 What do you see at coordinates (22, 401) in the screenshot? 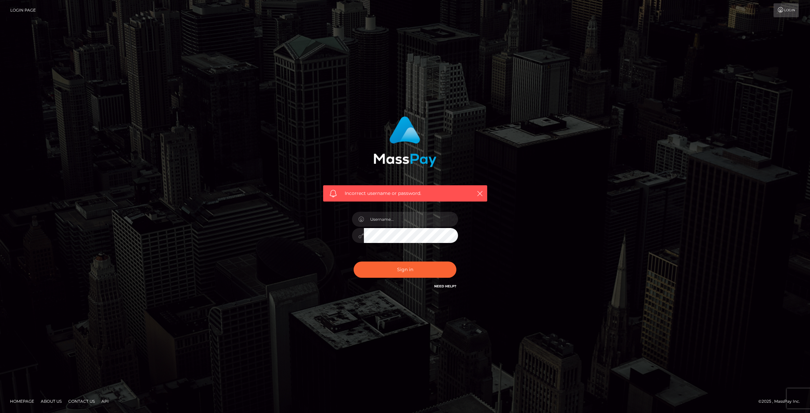
I see `a: Homepage` at bounding box center [22, 401].